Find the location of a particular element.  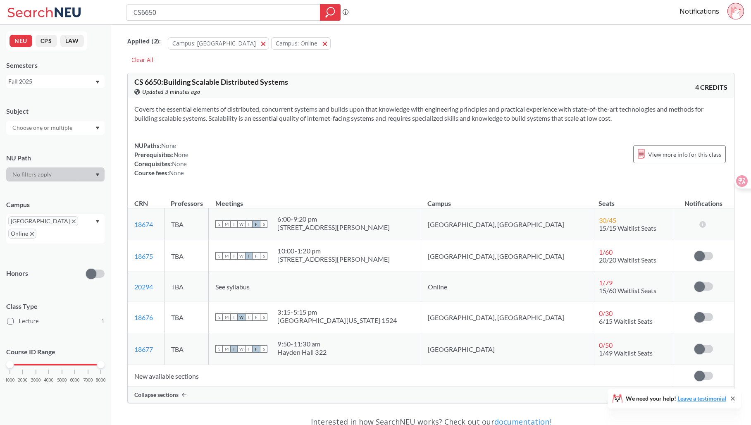

div: Subject is located at coordinates (55, 111).